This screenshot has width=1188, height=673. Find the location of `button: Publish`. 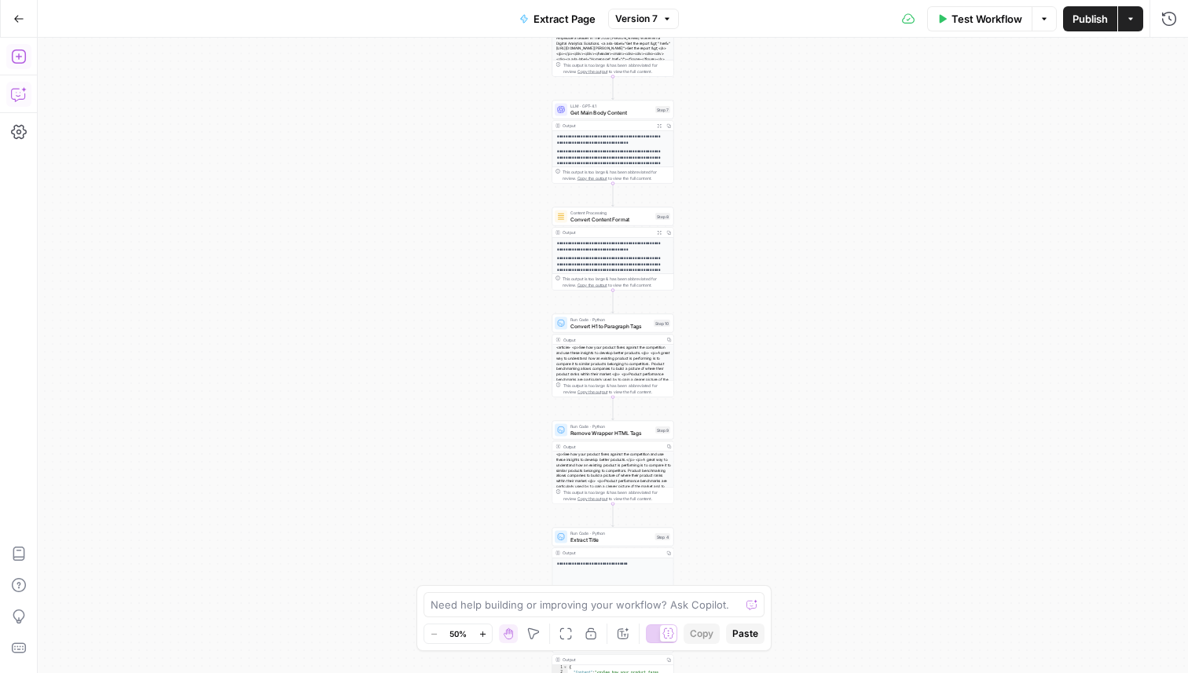

button: Publish is located at coordinates (1090, 19).